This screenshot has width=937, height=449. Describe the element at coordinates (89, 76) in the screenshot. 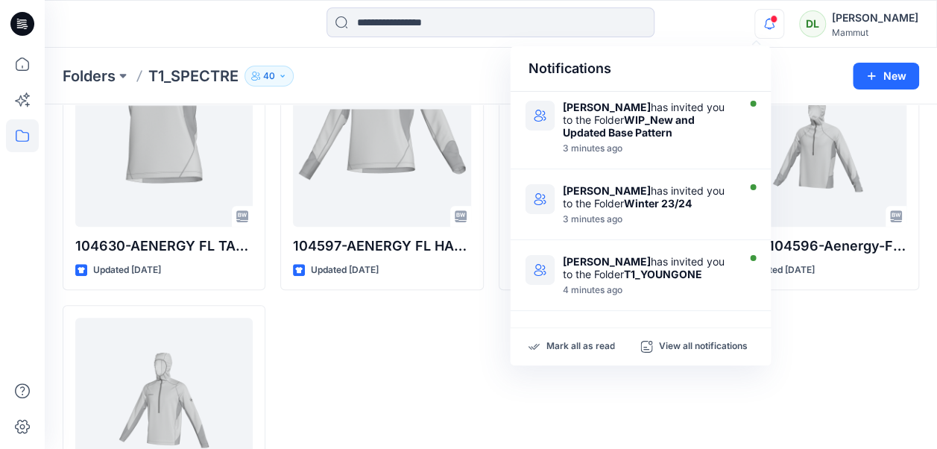

I see `p: Folders` at that location.